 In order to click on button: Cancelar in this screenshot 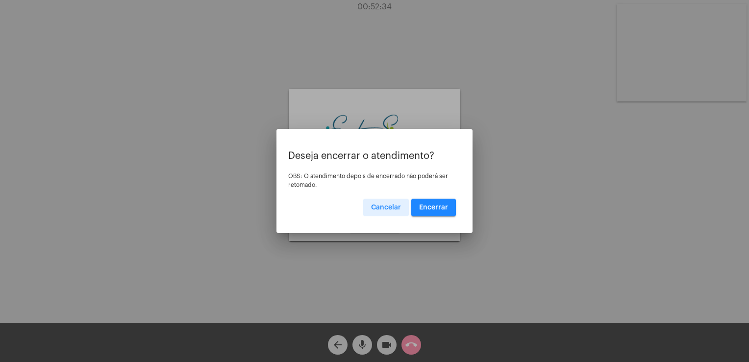, I will do `click(386, 207)`.